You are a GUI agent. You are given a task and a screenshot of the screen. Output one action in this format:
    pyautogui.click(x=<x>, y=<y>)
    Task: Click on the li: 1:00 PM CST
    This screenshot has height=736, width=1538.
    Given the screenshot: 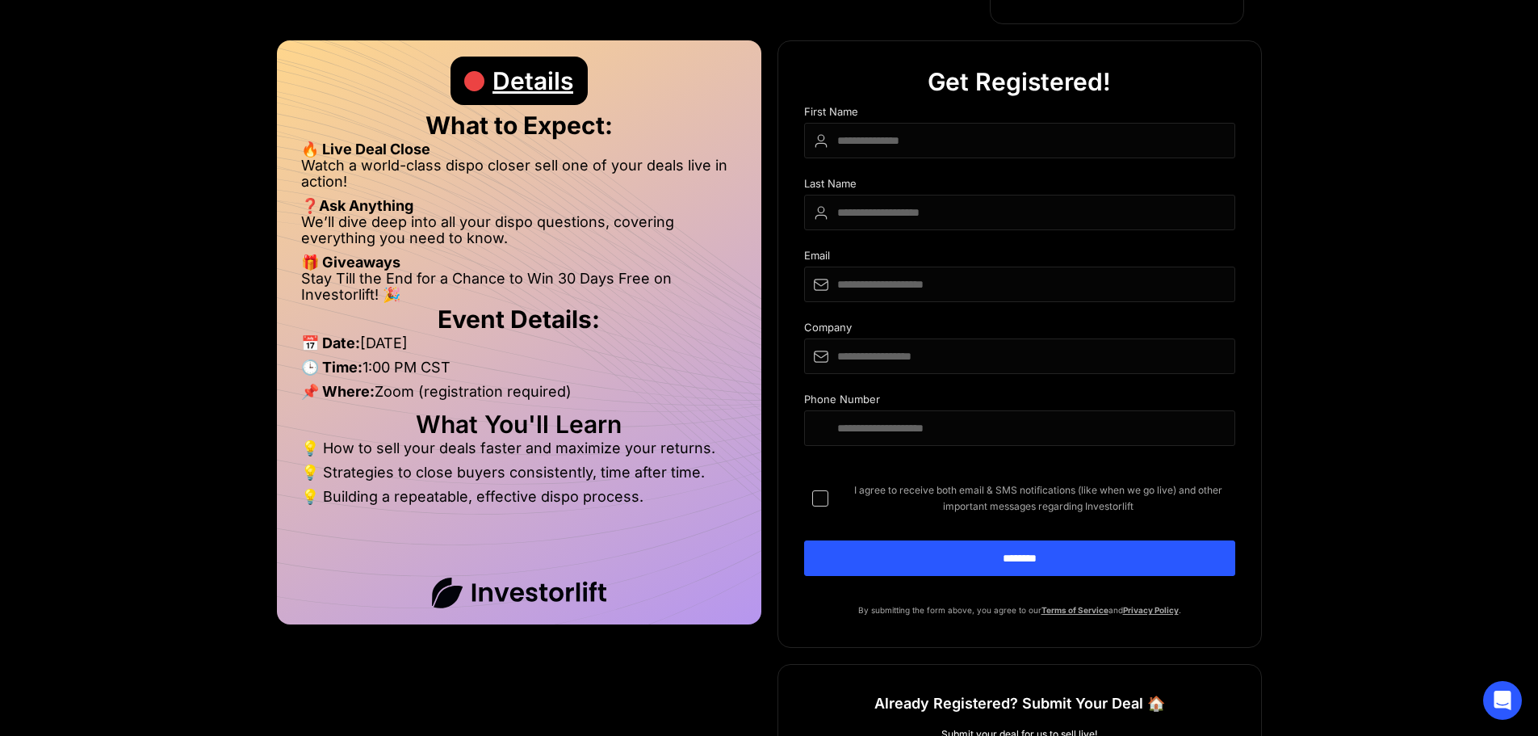 What is the action you would take?
    pyautogui.click(x=519, y=371)
    